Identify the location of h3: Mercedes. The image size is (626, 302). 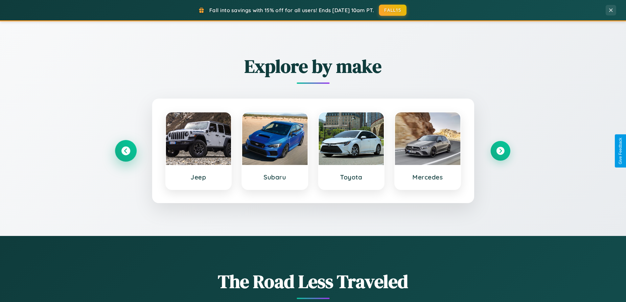
(428, 177).